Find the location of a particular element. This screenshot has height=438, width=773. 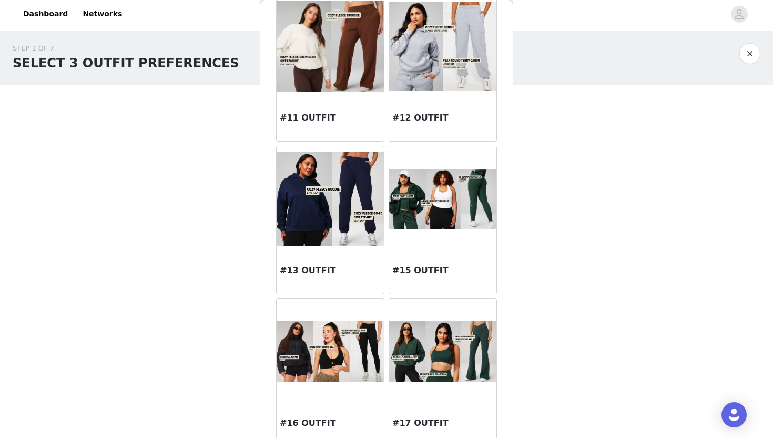

h1: SELECT 3 OUTFIT PREFERENCES is located at coordinates (126, 63).